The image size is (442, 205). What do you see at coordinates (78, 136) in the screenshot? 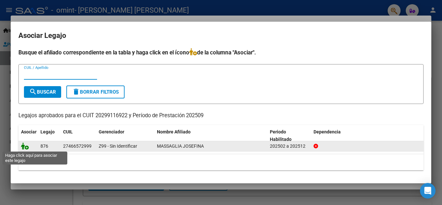
I see `datatable-header-cell: CUIL` at bounding box center [78, 136].